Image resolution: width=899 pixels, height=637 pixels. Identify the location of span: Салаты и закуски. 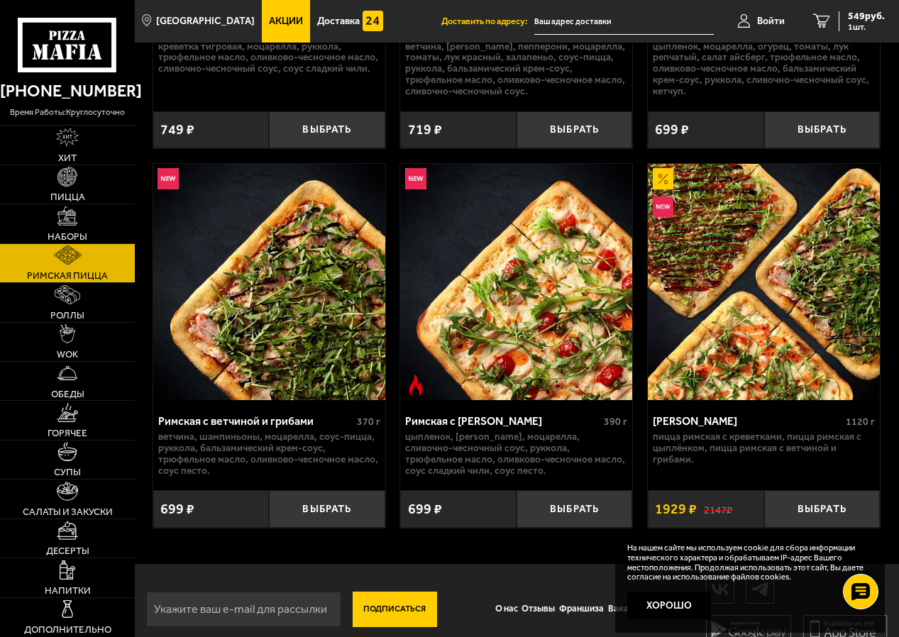
(67, 512).